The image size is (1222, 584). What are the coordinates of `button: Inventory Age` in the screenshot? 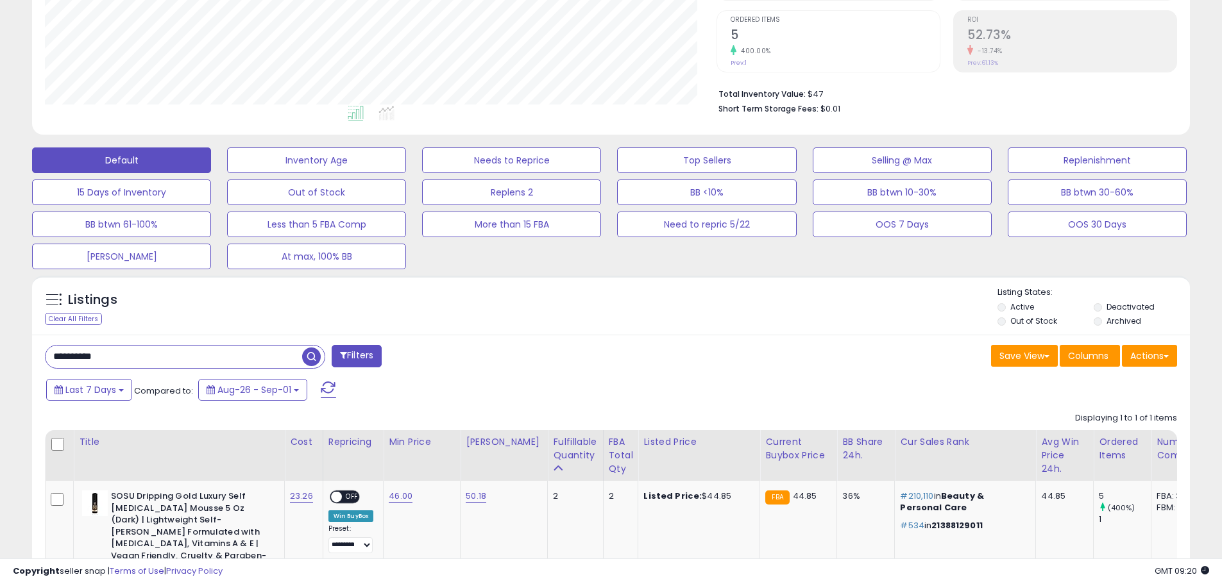 It's located at (316, 160).